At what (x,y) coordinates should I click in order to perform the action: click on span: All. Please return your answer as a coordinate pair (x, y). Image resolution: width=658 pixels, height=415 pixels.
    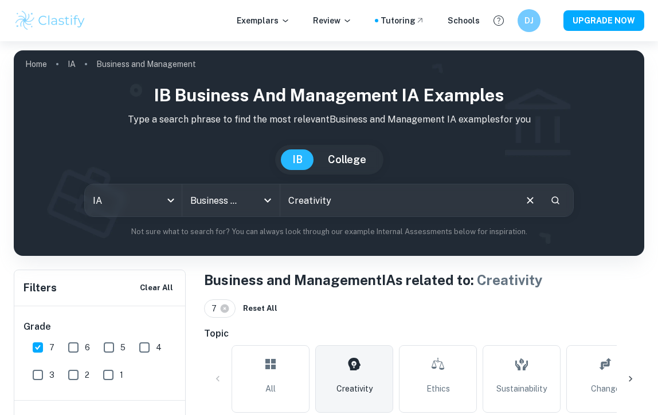
    Looking at the image, I should click on (270, 389).